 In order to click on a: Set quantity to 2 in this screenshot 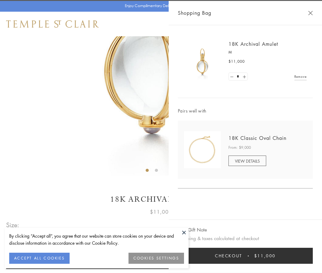, I will do `click(244, 76)`.